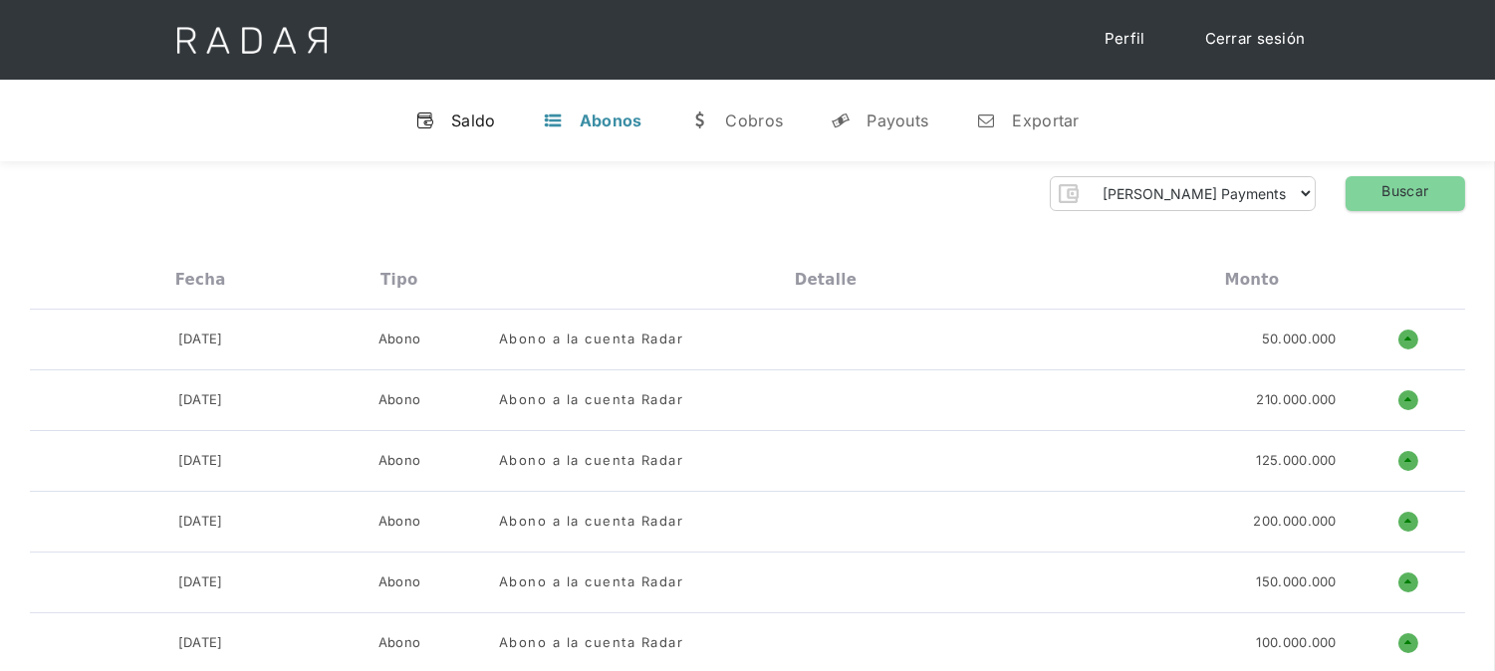 The width and height of the screenshot is (1495, 671). Describe the element at coordinates (1125, 39) in the screenshot. I see `a: Perfil` at that location.